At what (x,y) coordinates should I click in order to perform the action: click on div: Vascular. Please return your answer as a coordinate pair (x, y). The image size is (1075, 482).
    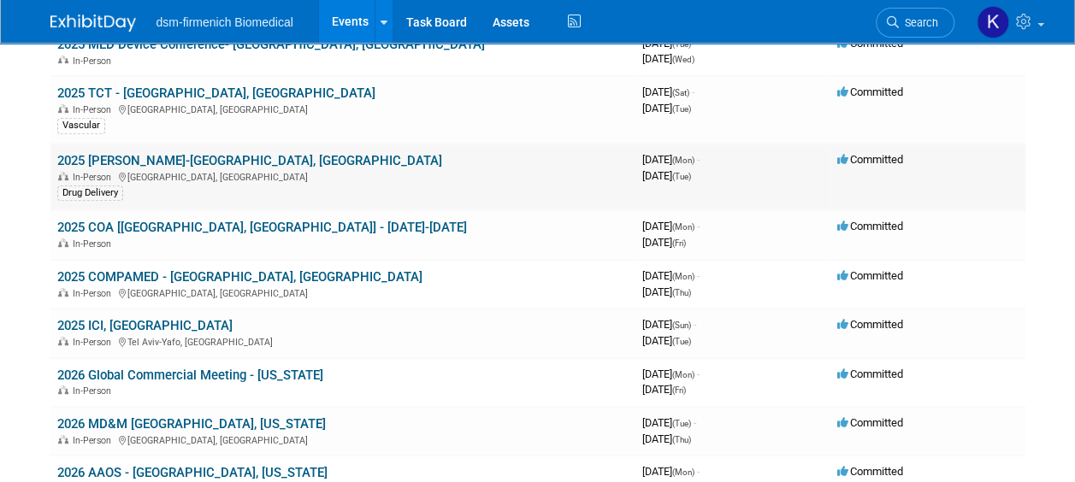
    Looking at the image, I should click on (81, 126).